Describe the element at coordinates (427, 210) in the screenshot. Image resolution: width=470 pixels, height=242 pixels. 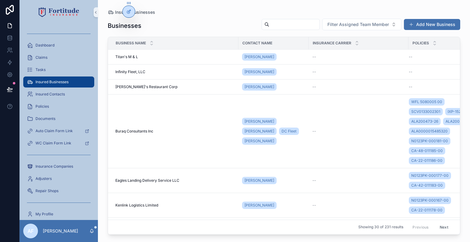
I see `a: CA-22-011178-00` at that location.